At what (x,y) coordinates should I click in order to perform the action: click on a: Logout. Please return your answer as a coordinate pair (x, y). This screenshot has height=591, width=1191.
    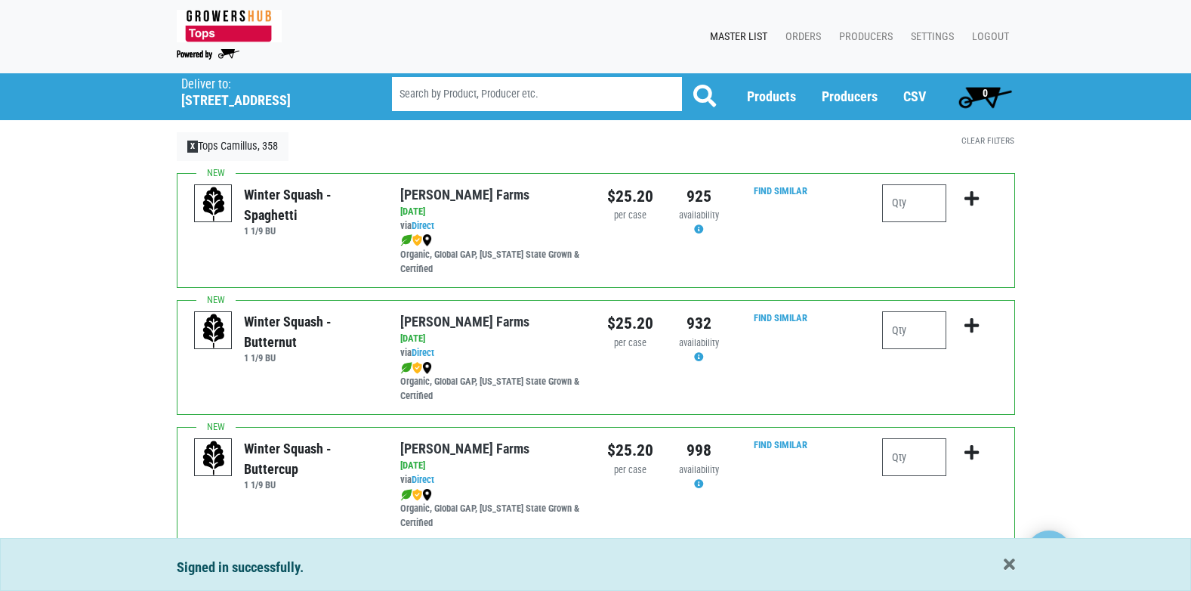
    Looking at the image, I should click on (987, 37).